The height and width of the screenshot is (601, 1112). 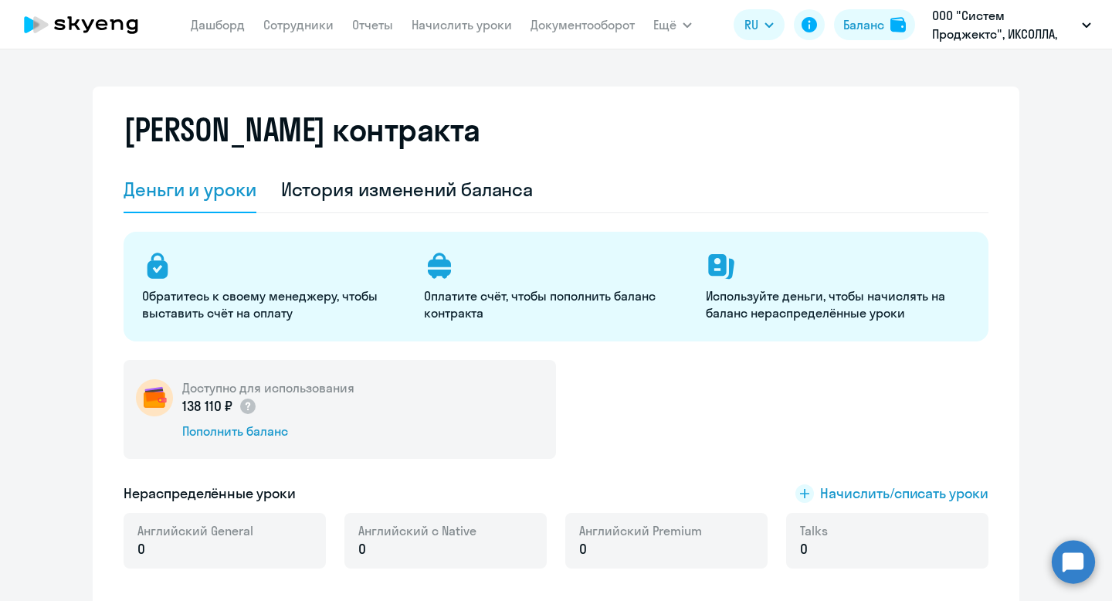 I want to click on button: Балансbalance, so click(x=874, y=25).